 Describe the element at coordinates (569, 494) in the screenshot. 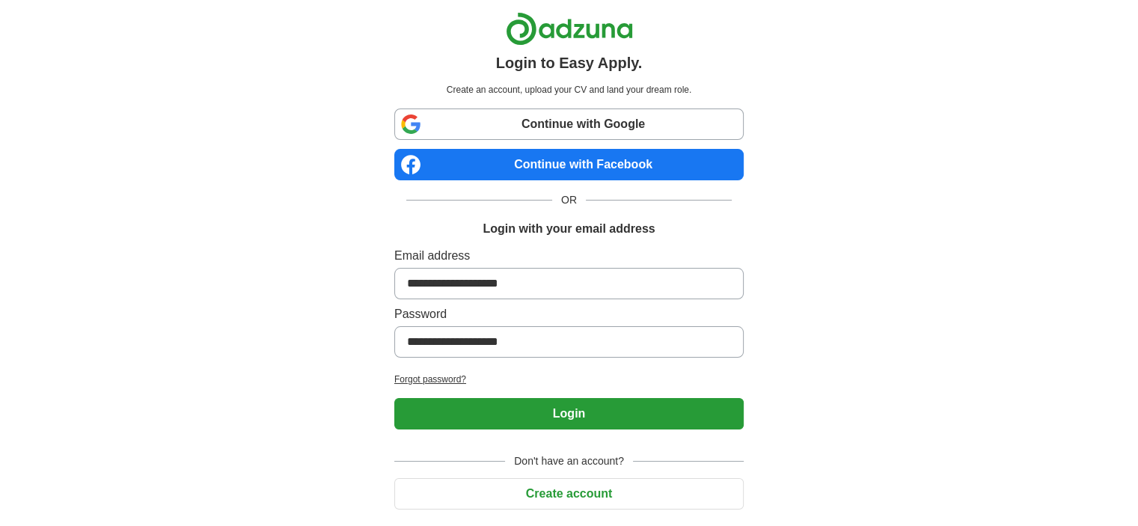

I see `button: Create account` at that location.